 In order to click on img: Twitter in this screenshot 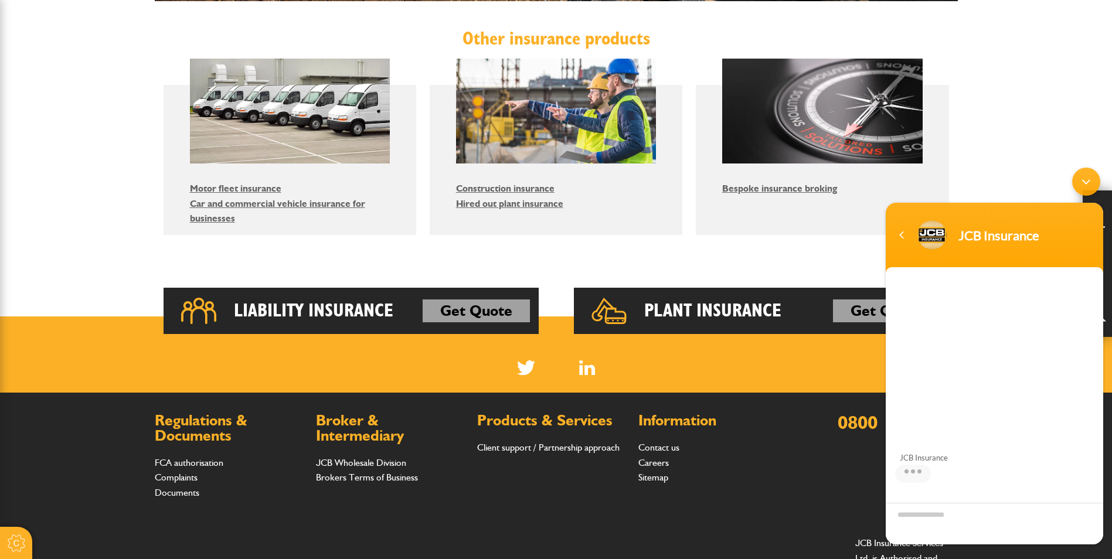, I will do `click(526, 368)`.